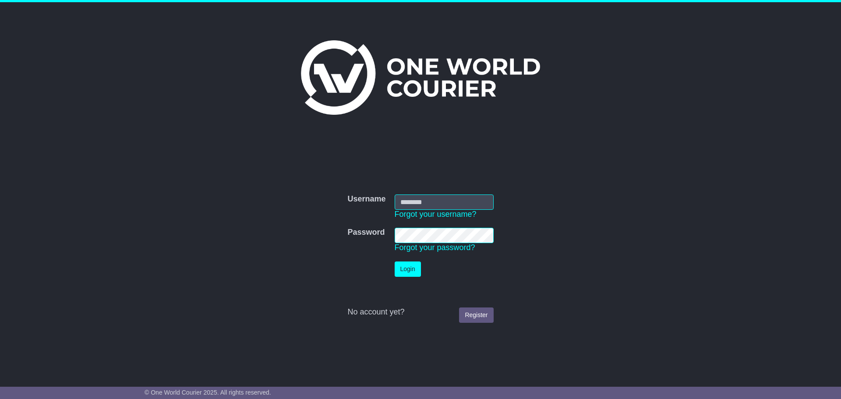  Describe the element at coordinates (420, 312) in the screenshot. I see `div: No account yet?` at that location.